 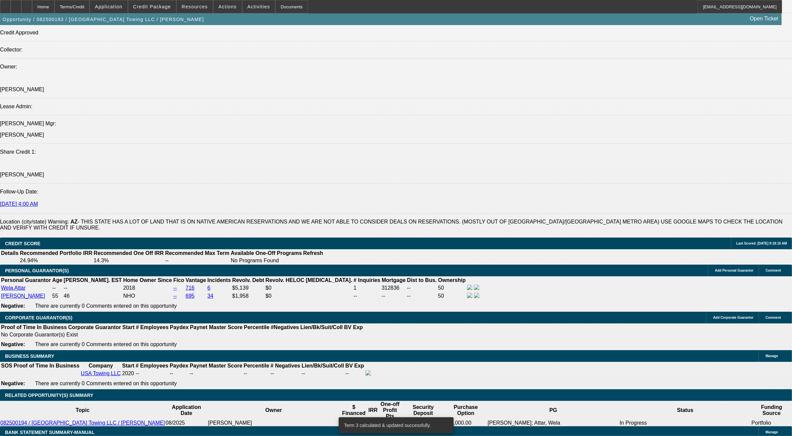 What do you see at coordinates (190, 288) in the screenshot?
I see `a: 716` at bounding box center [190, 288].